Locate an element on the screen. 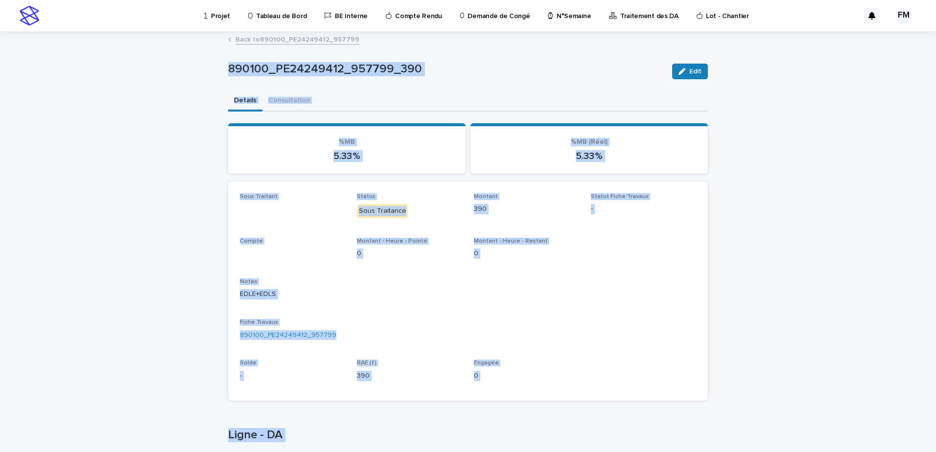  p: 890100_PE24249412_957799_390 is located at coordinates (446, 69).